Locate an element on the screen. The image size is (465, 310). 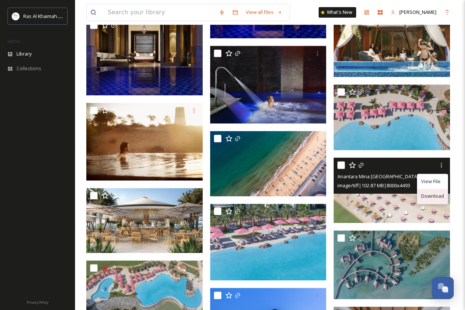
span: Privacy Policy is located at coordinates (38, 302).